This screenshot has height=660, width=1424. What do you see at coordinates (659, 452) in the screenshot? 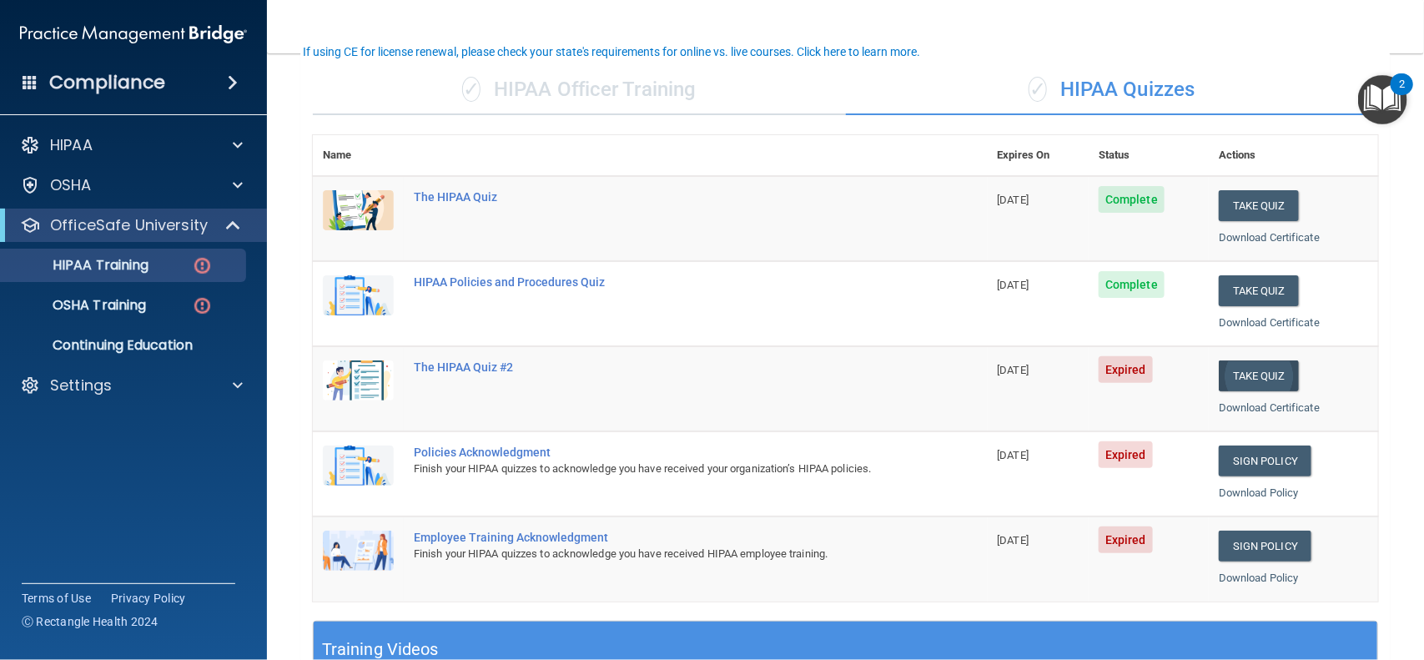
I see `div: Policies Acknowledgment` at bounding box center [659, 452].